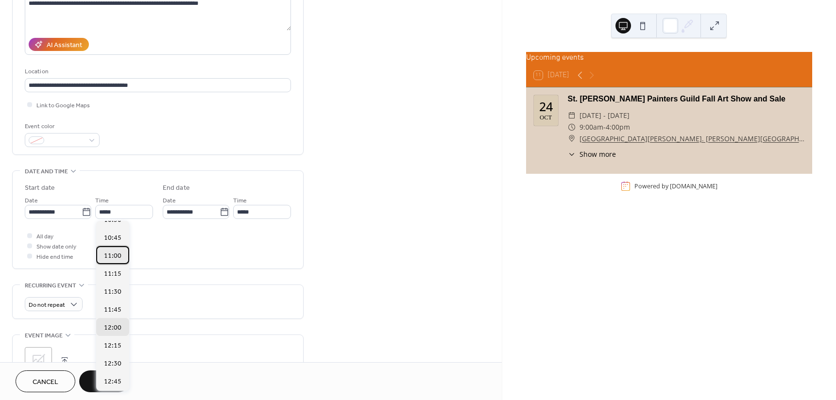  Describe the element at coordinates (113, 346) in the screenshot. I see `span: 12:15` at that location.